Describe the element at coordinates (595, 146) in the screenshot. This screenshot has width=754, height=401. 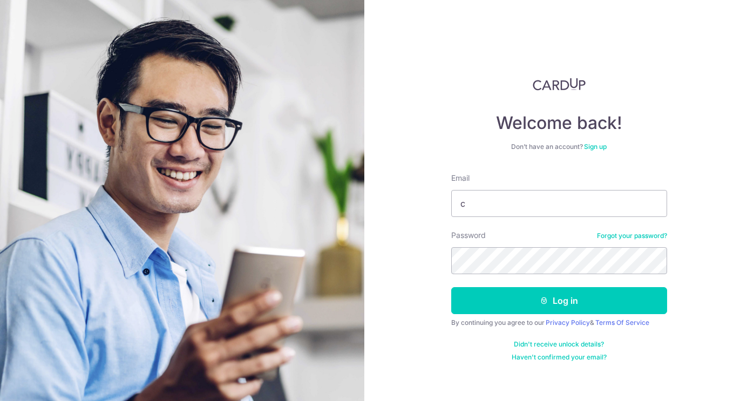
I see `a: Sign up` at that location.